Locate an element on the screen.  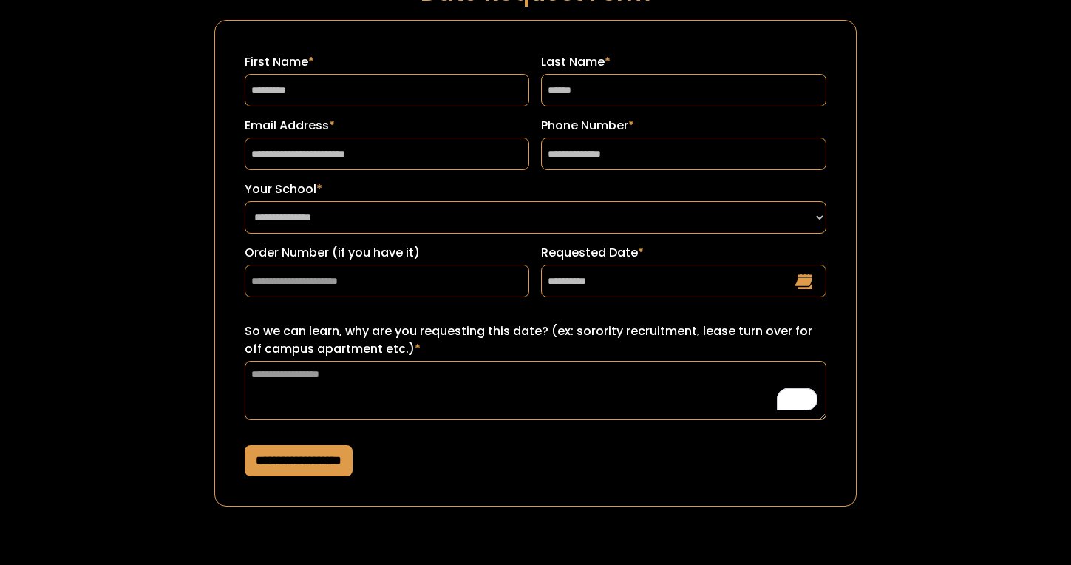
label: Order Number (if you have it) is located at coordinates (387, 253).